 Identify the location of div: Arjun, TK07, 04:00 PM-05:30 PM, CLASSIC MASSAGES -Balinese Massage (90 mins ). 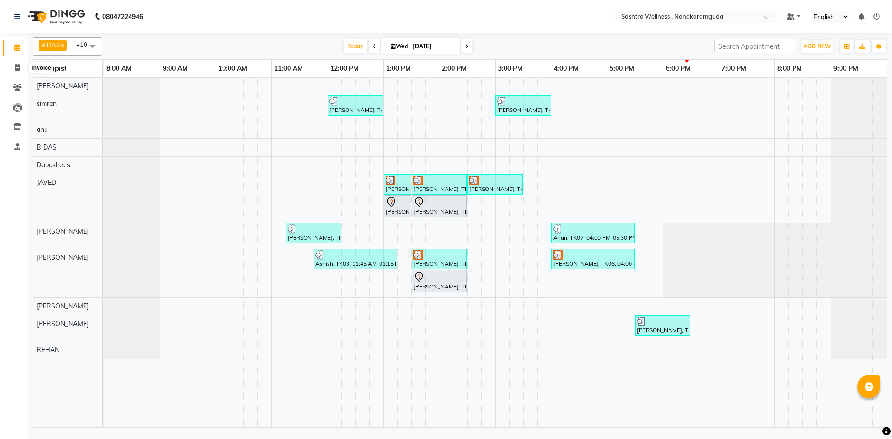
(593, 233).